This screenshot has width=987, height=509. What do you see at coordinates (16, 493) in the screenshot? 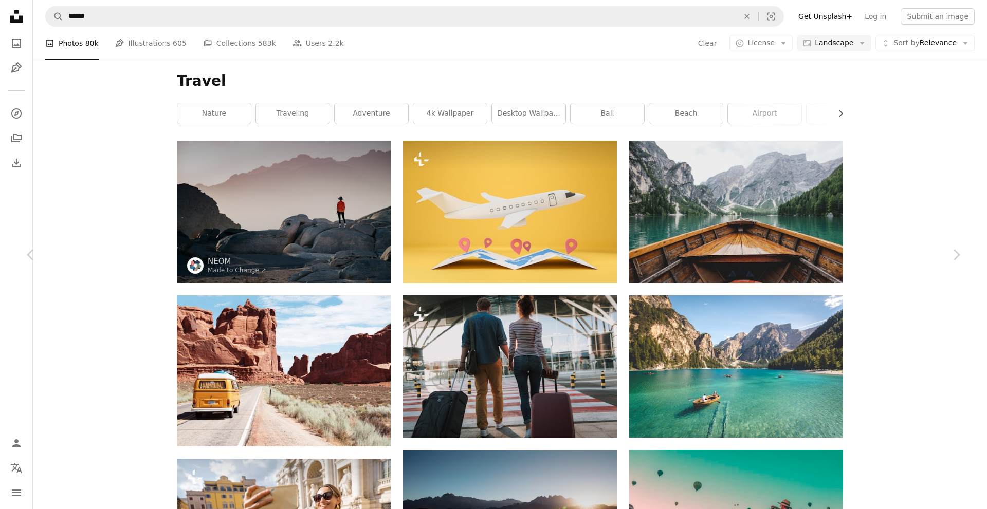
I see `button: Menu` at bounding box center [16, 493].